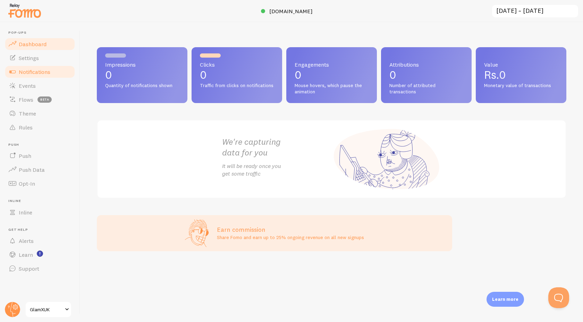  What do you see at coordinates (26, 100) in the screenshot?
I see `span: Flows` at bounding box center [26, 100].